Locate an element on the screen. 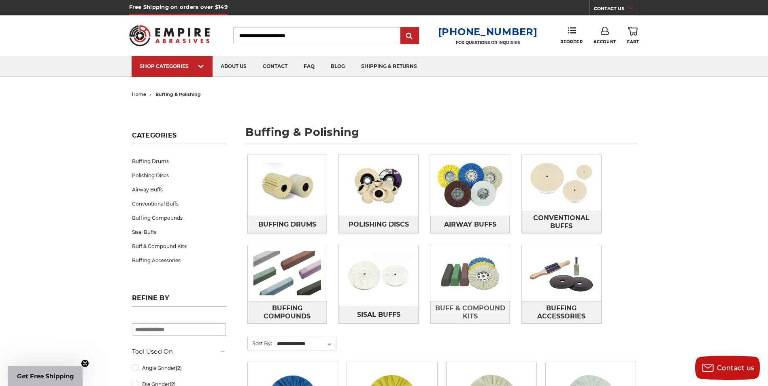  a: contact is located at coordinates (275, 66).